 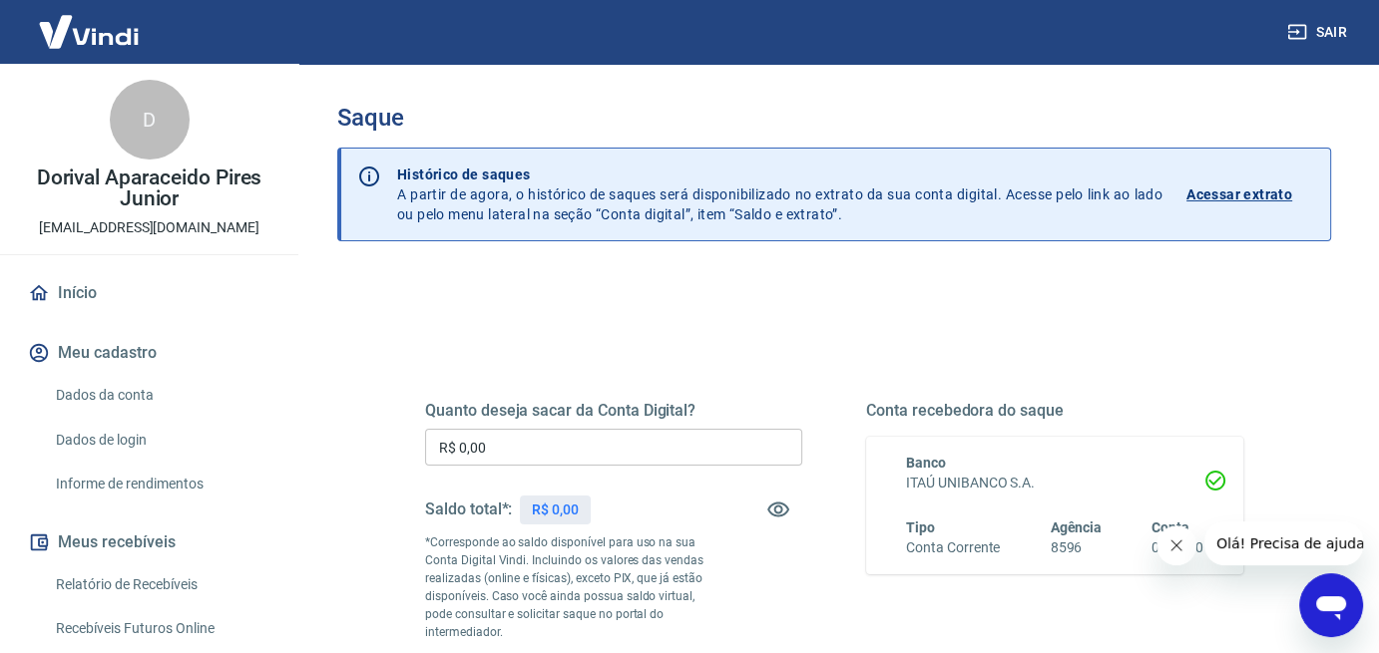 I want to click on p: Acessar extrato, so click(x=1239, y=195).